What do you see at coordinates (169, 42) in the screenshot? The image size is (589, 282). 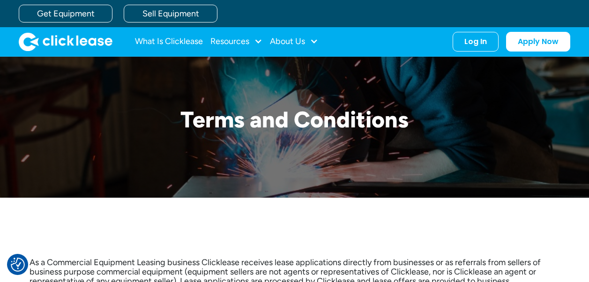 I see `a: What Is Clicklease` at bounding box center [169, 42].